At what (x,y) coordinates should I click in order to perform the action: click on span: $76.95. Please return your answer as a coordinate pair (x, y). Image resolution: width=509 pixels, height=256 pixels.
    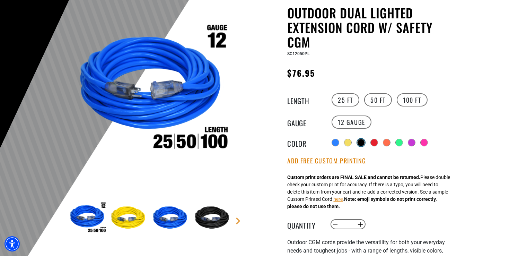
    Looking at the image, I should click on (301, 73).